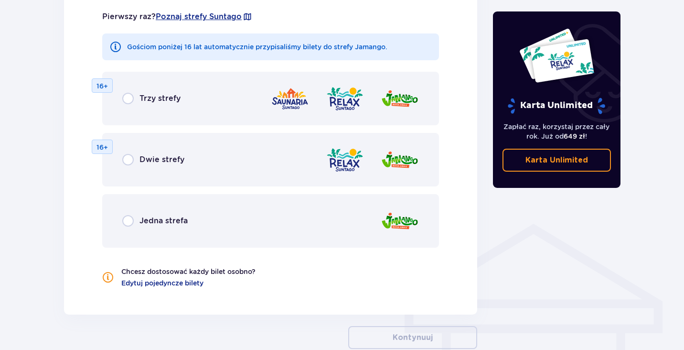 Image resolution: width=684 pixels, height=350 pixels. Describe the element at coordinates (177, 17) in the screenshot. I see `p: Pierwszy raz?` at that location.